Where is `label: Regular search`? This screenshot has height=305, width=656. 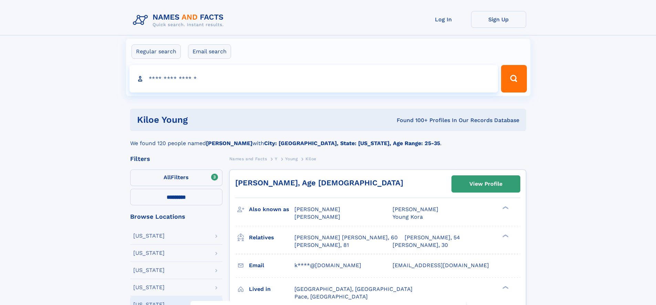
label: Regular search is located at coordinates (156, 52).